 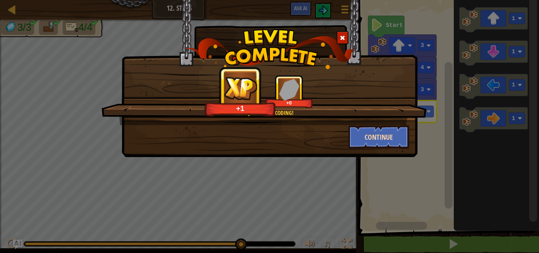 I want to click on button: Continue, so click(x=379, y=137).